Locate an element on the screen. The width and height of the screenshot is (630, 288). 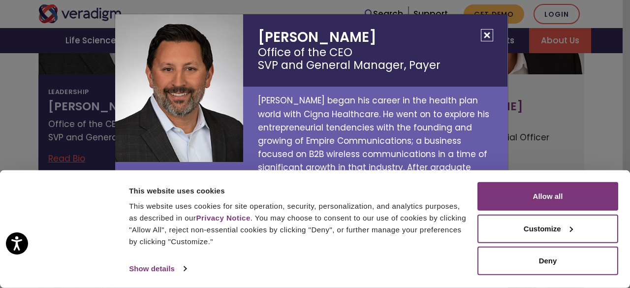
a: Show details is located at coordinates (157, 269).